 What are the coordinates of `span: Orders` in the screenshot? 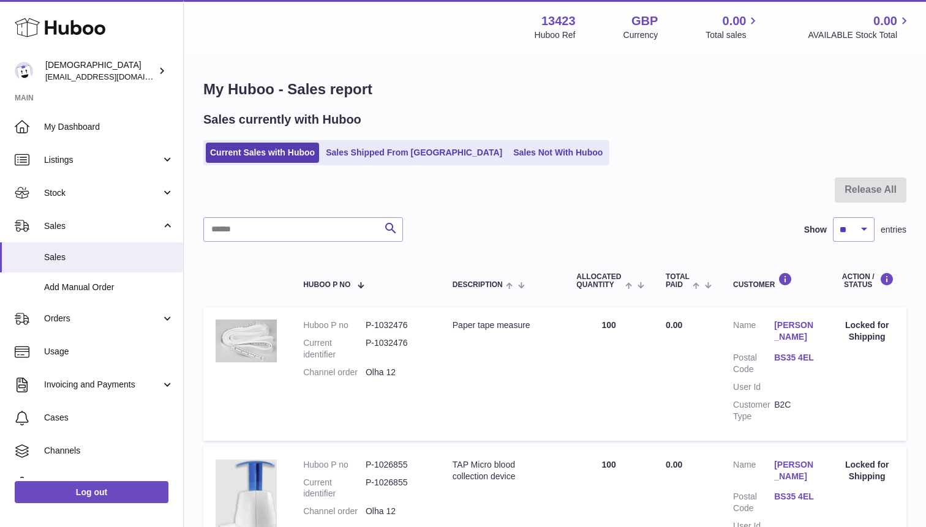 It's located at (102, 318).